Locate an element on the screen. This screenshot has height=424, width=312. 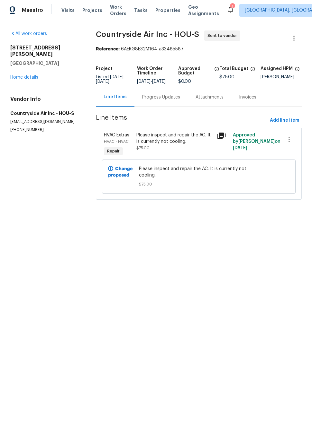
span: The total cost of line items that have been proposed by Opendoor. This sum includes line items th... is located at coordinates (252, 71).